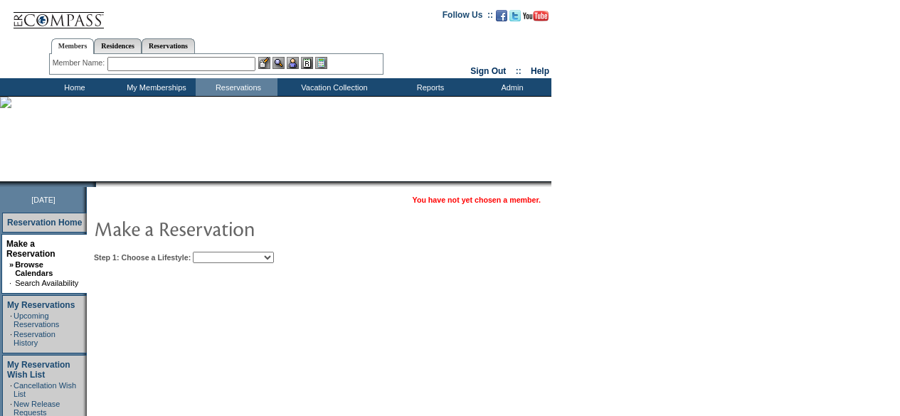 The image size is (900, 416). I want to click on img: Become our fan on Facebook, so click(501, 16).